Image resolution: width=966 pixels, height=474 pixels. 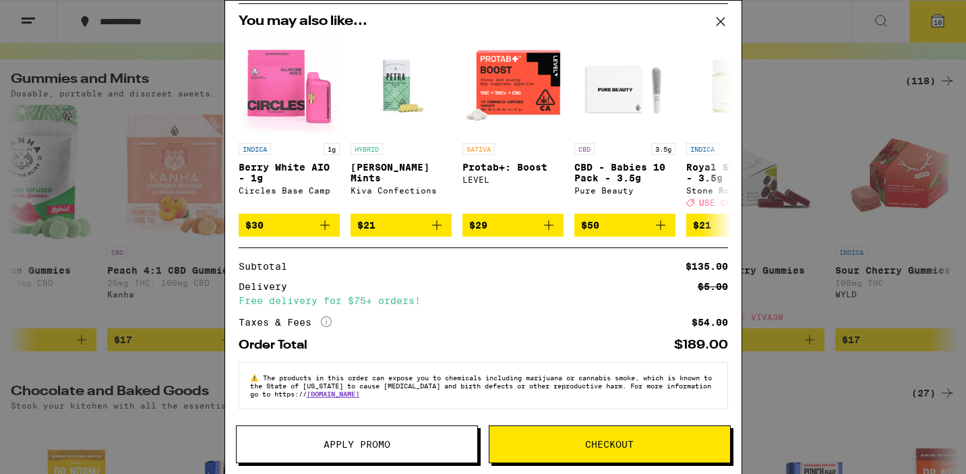 I want to click on div: $54.00, so click(x=710, y=322).